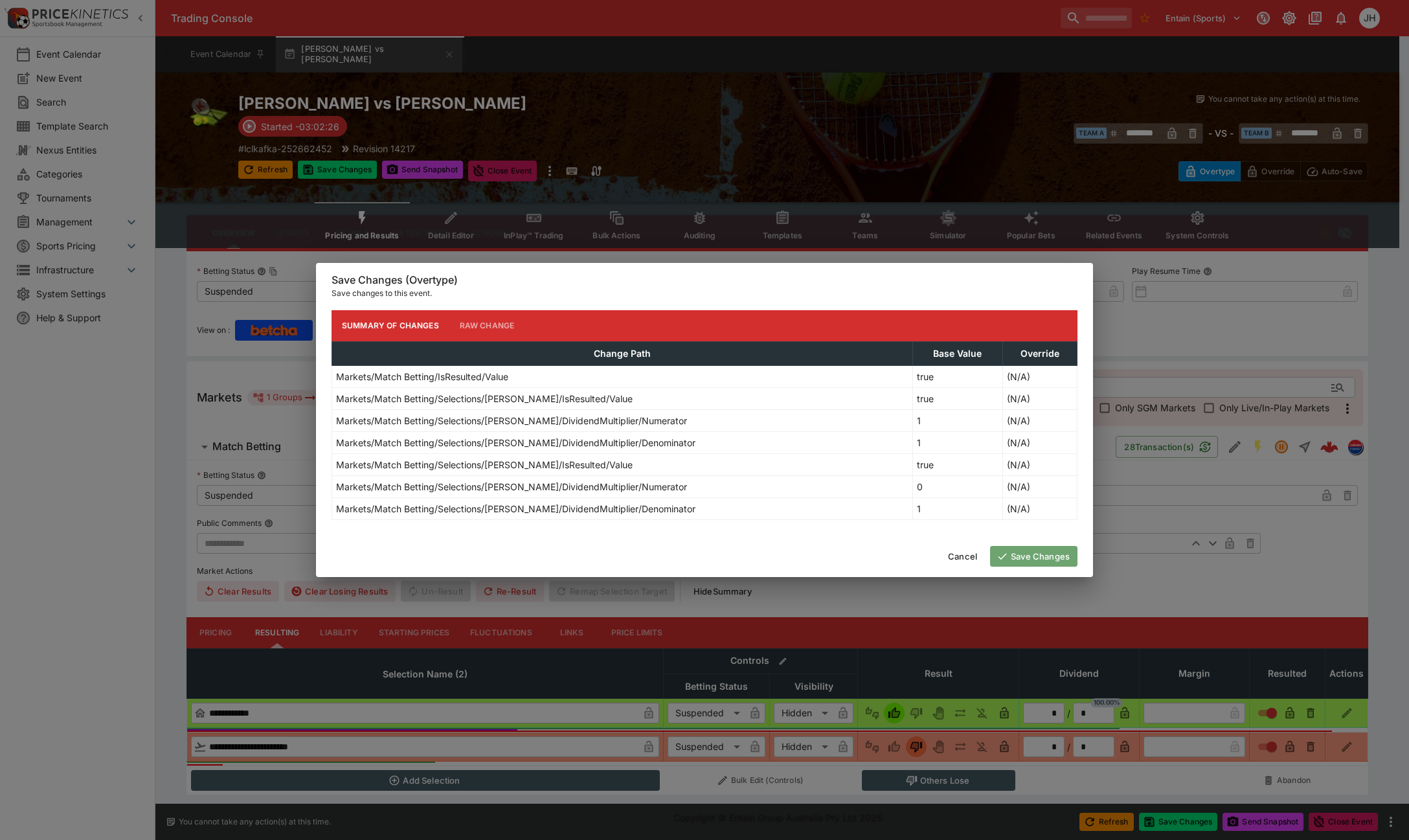 This screenshot has height=840, width=1409. What do you see at coordinates (422, 377) in the screenshot?
I see `p: Markets/Match Betting/IsResulted/Value` at bounding box center [422, 377].